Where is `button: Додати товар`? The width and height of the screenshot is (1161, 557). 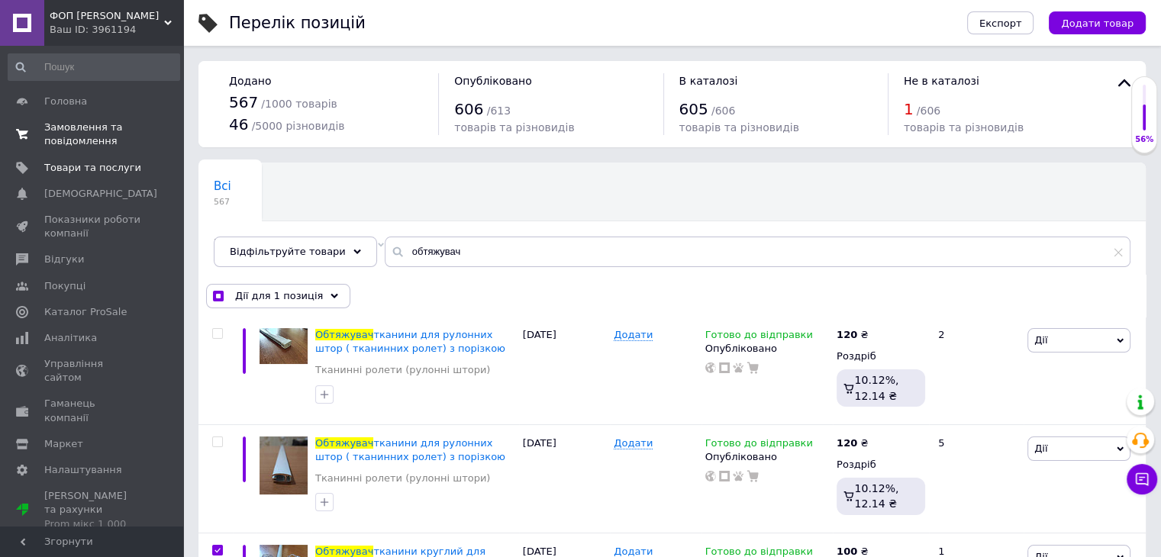
button: Додати товар is located at coordinates (1097, 23).